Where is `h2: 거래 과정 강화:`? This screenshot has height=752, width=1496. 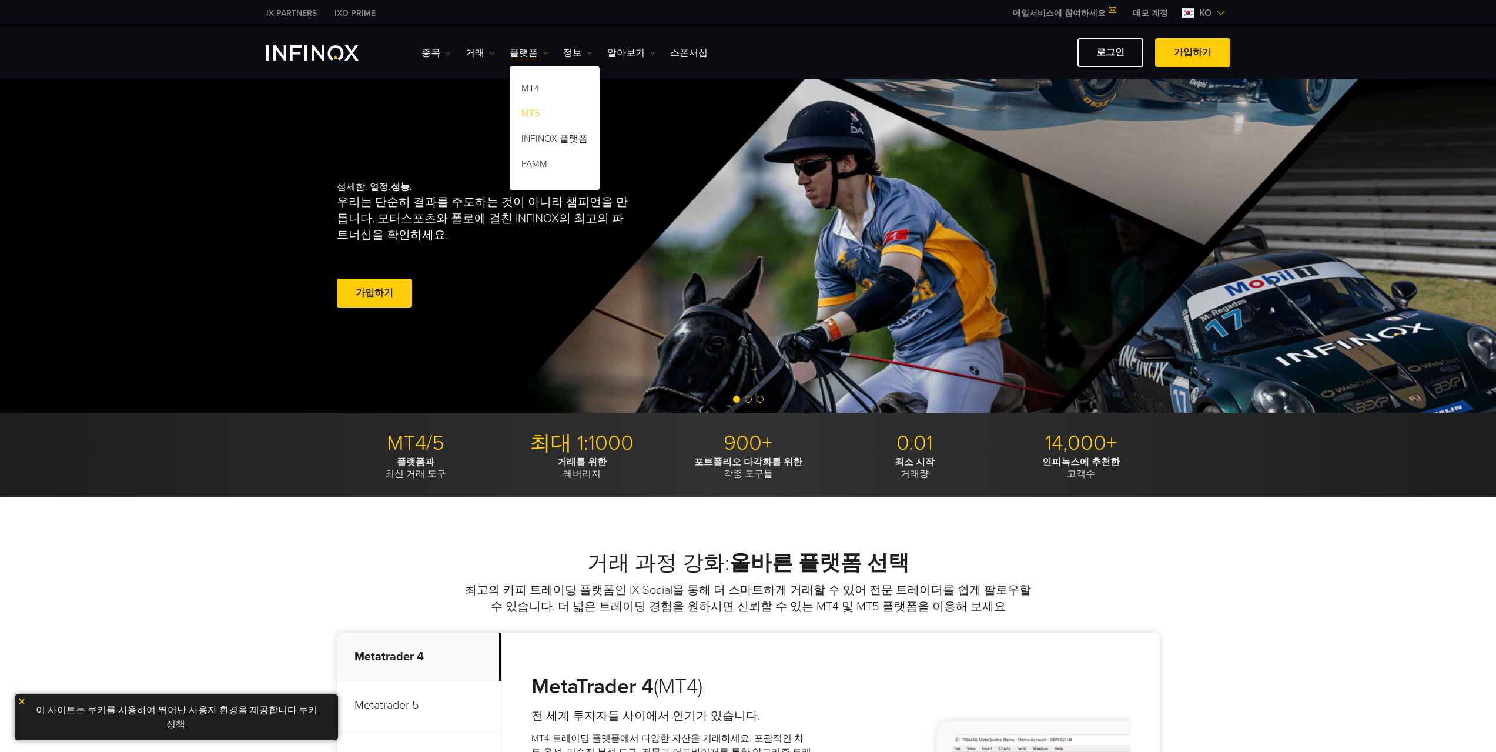 h2: 거래 과정 강화: is located at coordinates (748, 563).